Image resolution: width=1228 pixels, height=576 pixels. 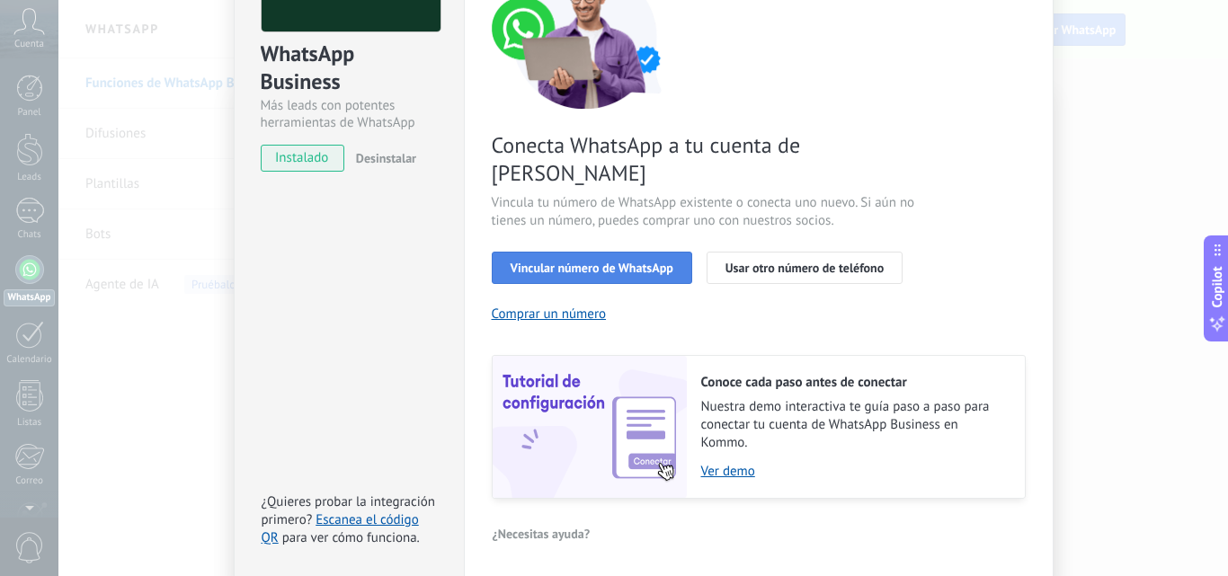 What do you see at coordinates (386, 158) in the screenshot?
I see `span: Desinstalar` at bounding box center [386, 158].